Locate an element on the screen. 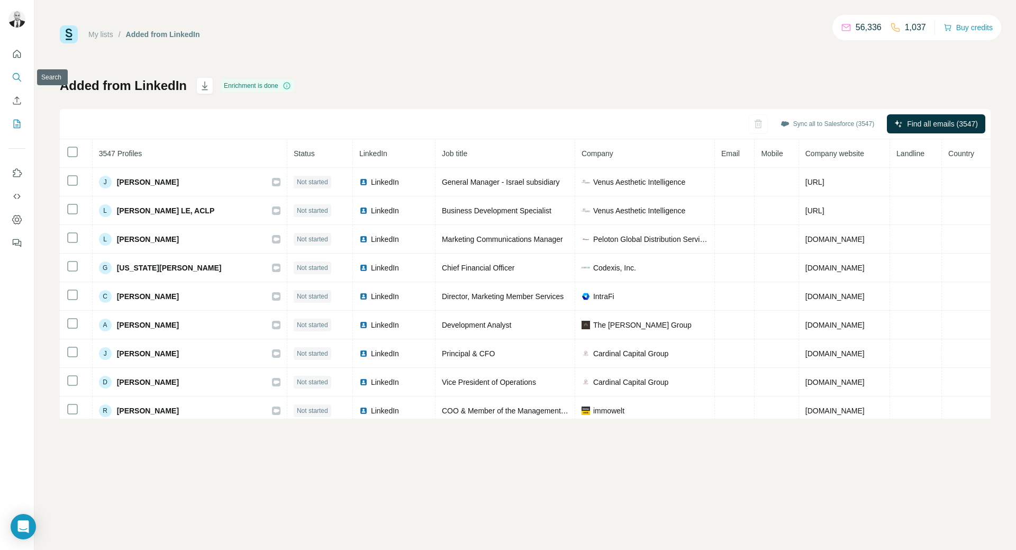 The width and height of the screenshot is (1016, 550). span: immowelt is located at coordinates (609, 411).